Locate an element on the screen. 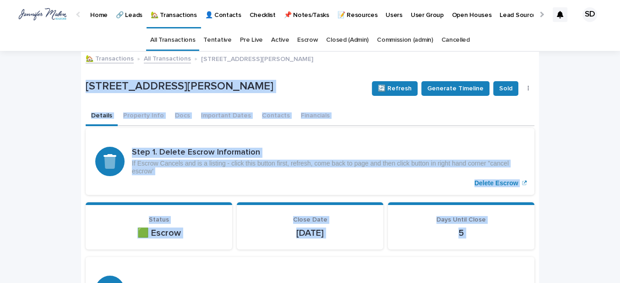 The height and width of the screenshot is (283, 620). button: Property Info is located at coordinates (143, 116).